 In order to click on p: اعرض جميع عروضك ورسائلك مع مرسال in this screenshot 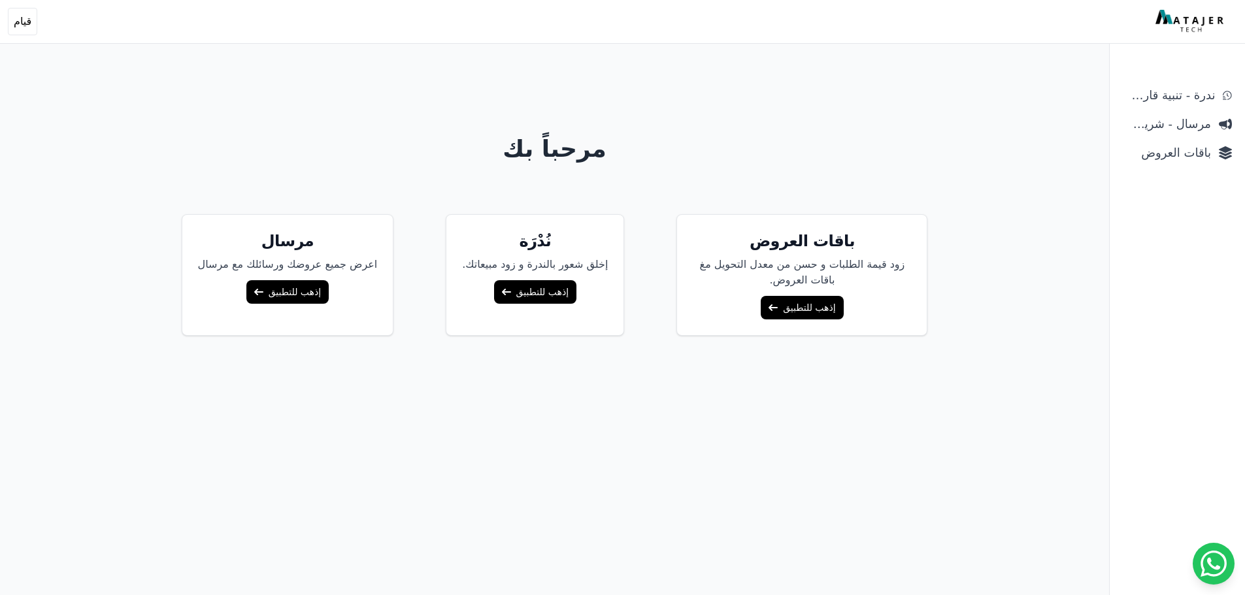, I will do `click(287, 265)`.